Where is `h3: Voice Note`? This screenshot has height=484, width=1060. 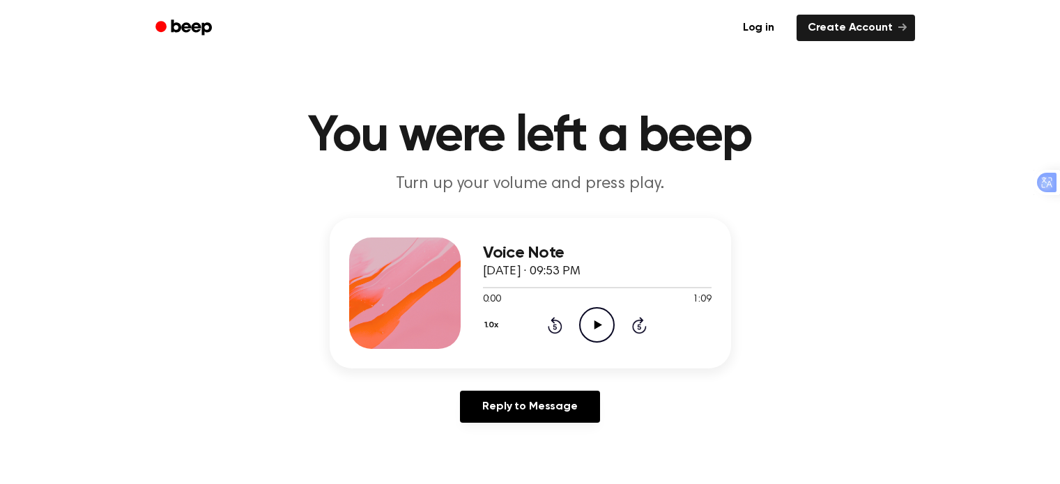
h3: Voice Note is located at coordinates (597, 253).